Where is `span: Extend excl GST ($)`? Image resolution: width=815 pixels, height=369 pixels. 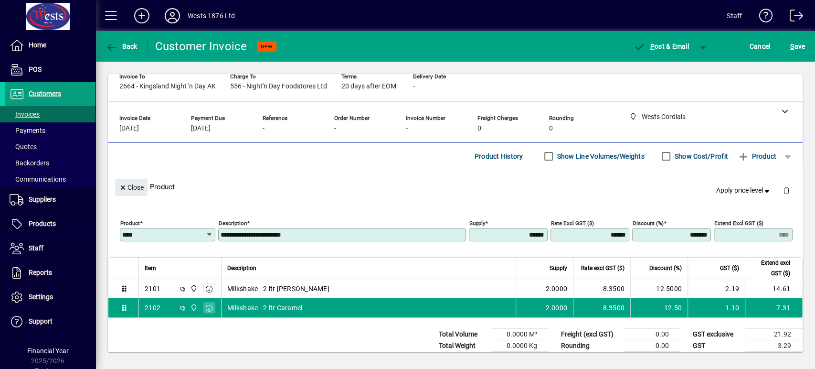 span: Extend excl GST ($) is located at coordinates (771, 268).